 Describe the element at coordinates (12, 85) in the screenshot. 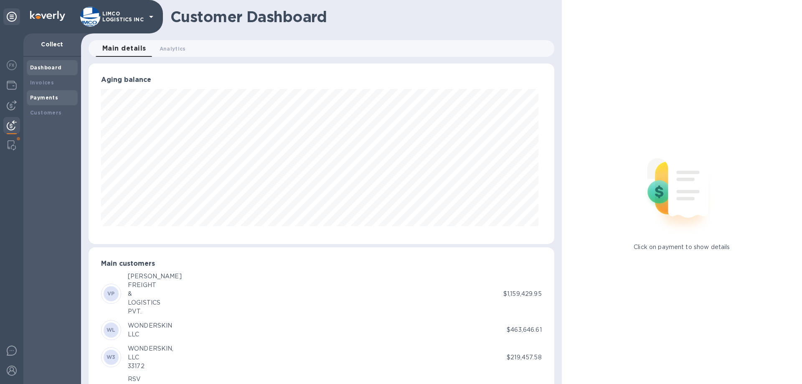

I see `img: Wallets` at that location.